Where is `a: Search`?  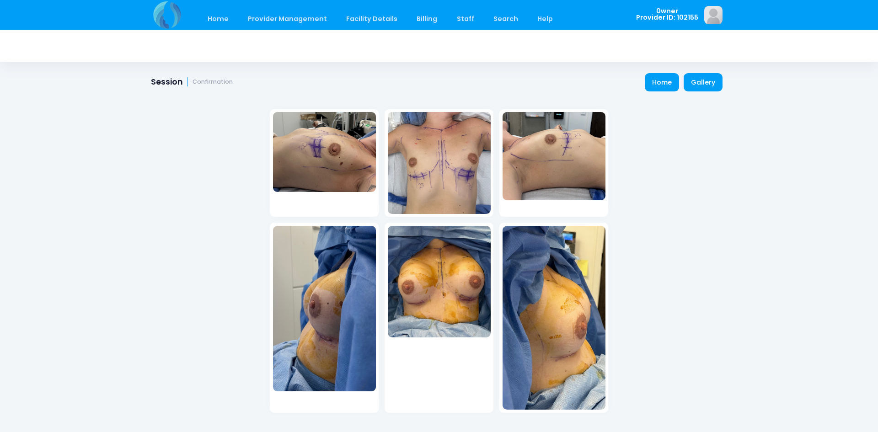
a: Search is located at coordinates (505, 19).